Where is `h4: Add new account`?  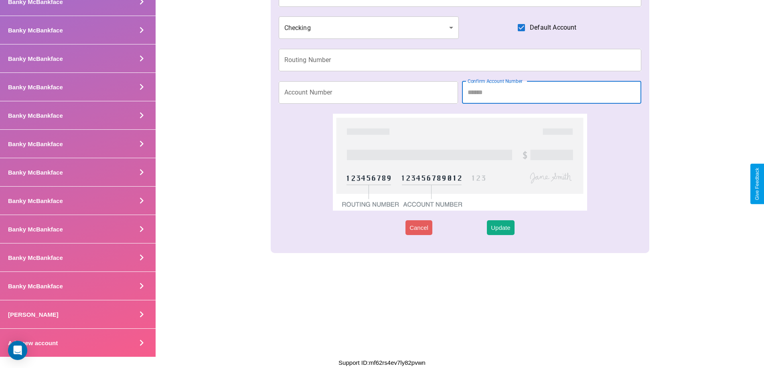
h4: Add new account is located at coordinates (33, 343).